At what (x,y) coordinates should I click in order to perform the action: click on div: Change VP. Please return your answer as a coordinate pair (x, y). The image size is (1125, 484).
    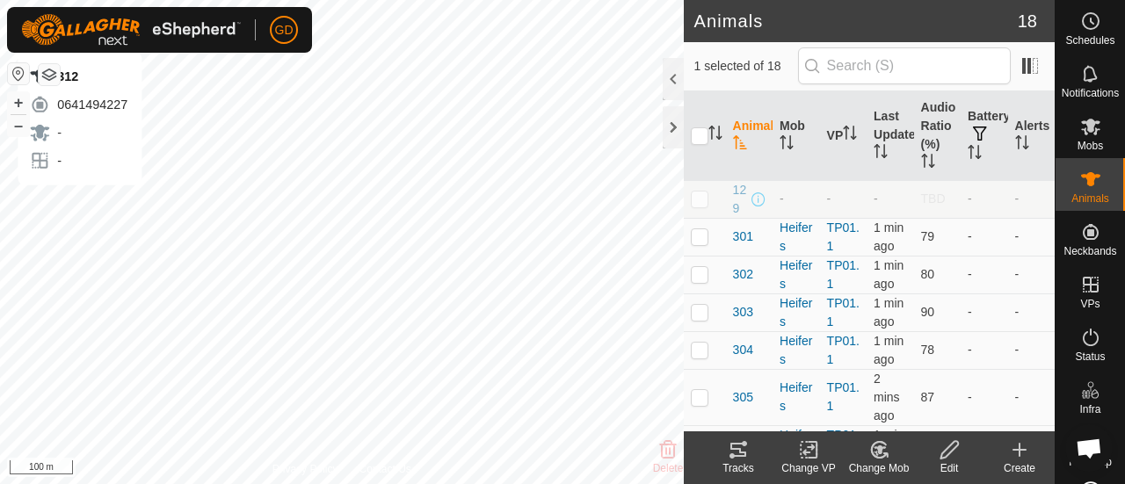
    Looking at the image, I should click on (809, 469).